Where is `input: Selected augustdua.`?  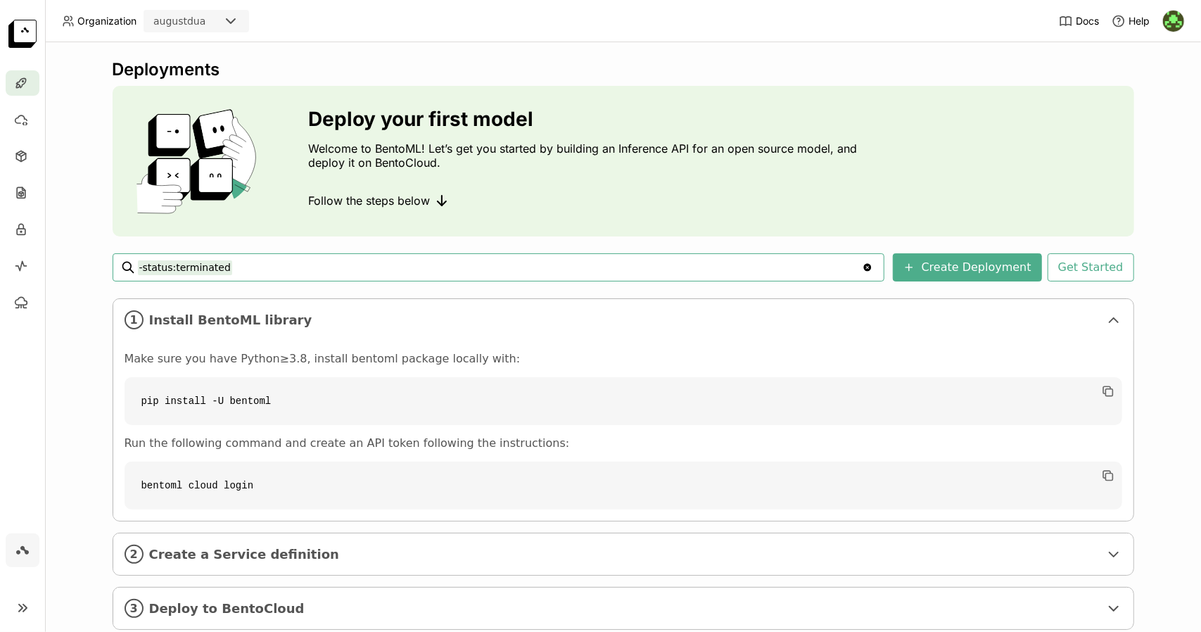
input: Selected augustdua. is located at coordinates (208, 22).